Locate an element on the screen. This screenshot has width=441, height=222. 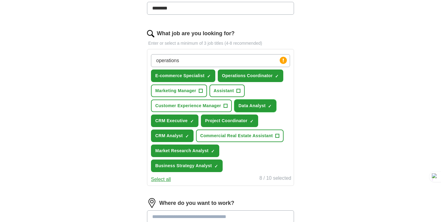
button: Data Analyst✓ is located at coordinates (256, 106).